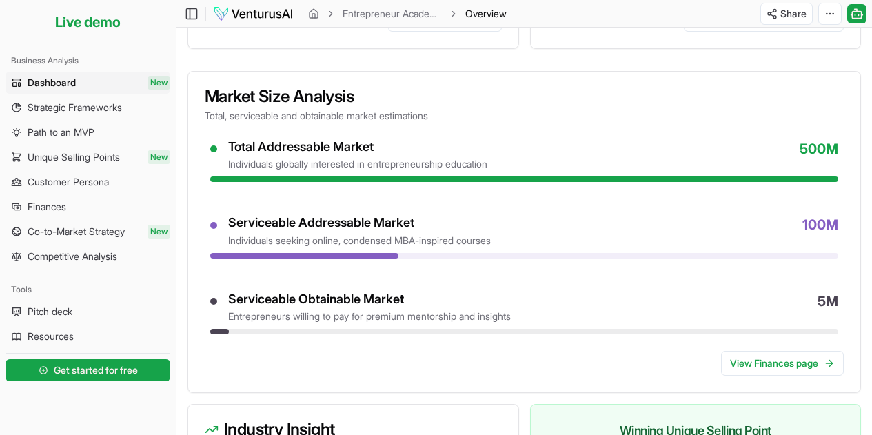 Image resolution: width=872 pixels, height=435 pixels. Describe the element at coordinates (88, 108) in the screenshot. I see `a: Strategic Frameworks` at that location.